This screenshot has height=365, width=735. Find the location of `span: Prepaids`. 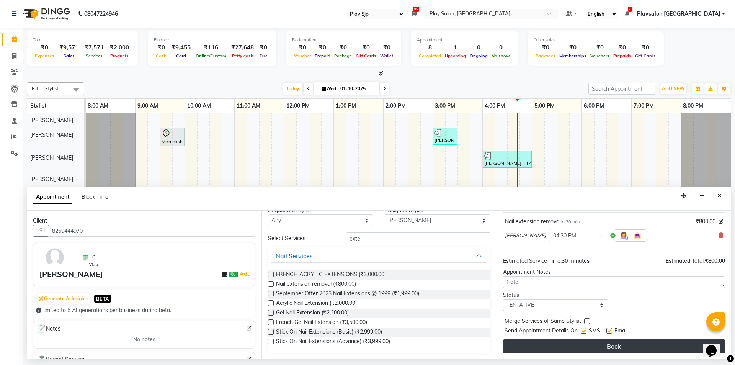

span: Prepaids is located at coordinates (622, 56).